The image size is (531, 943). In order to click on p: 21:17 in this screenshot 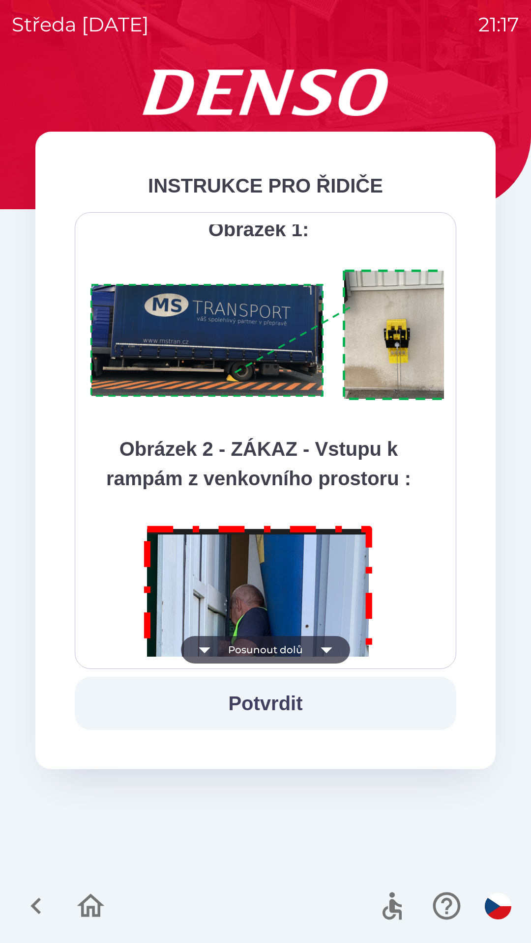, I will do `click(498, 25)`.